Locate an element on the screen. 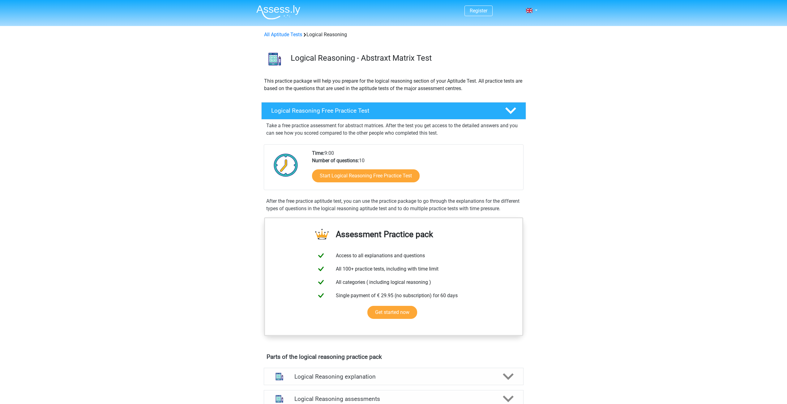 The height and width of the screenshot is (404, 787). div: Logical Reasoning is located at coordinates (394, 35).